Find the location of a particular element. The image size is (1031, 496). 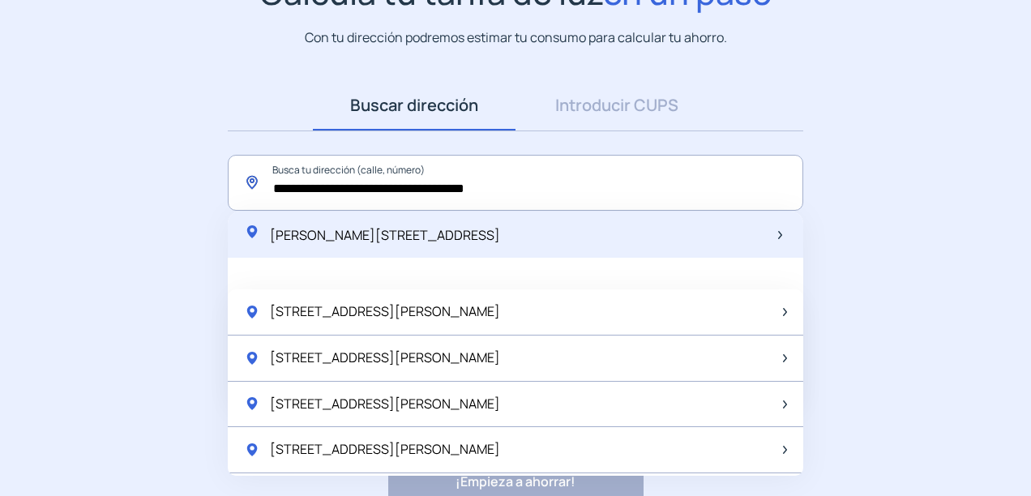

p: Con tu dirección podremos estimar tu consumo para calcular tu ahorro. is located at coordinates (516, 37).